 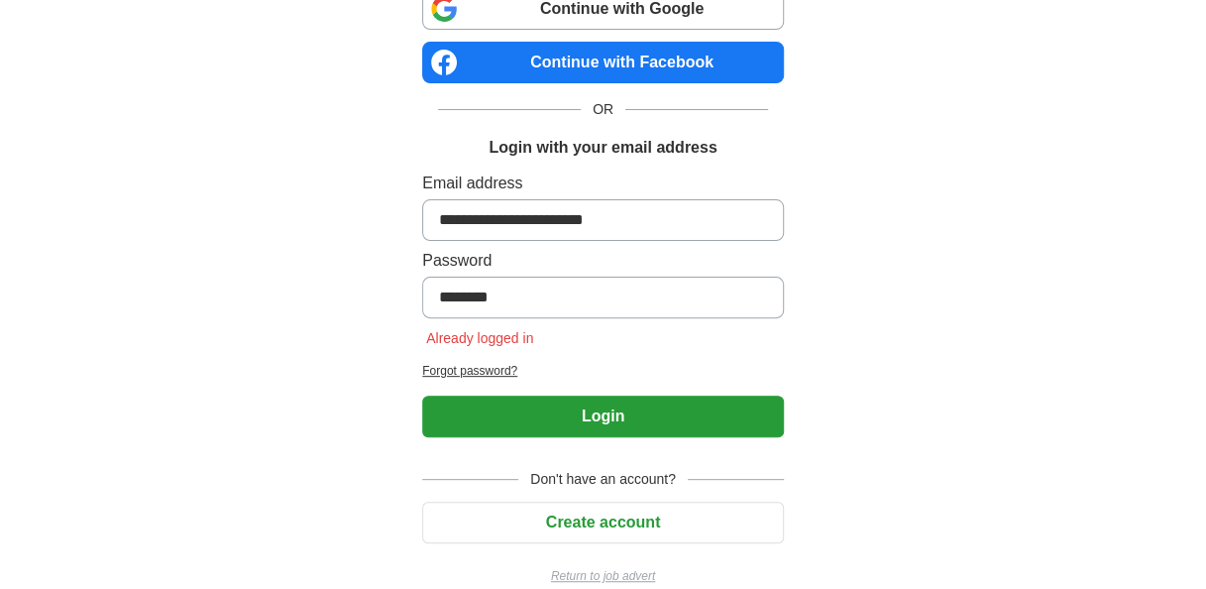 I want to click on a: Continue with Facebook, so click(x=603, y=62).